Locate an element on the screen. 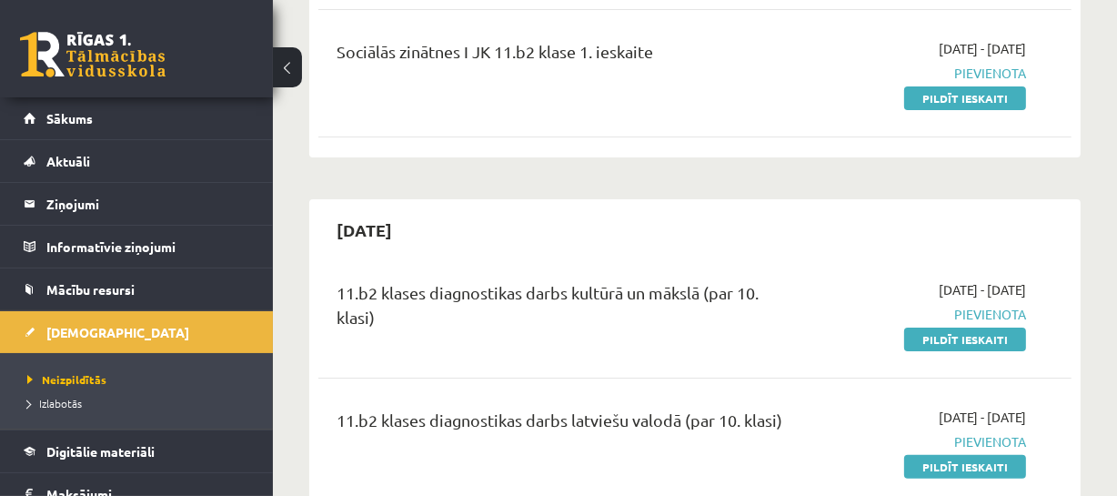  span: Mācību resursi is located at coordinates (90, 289).